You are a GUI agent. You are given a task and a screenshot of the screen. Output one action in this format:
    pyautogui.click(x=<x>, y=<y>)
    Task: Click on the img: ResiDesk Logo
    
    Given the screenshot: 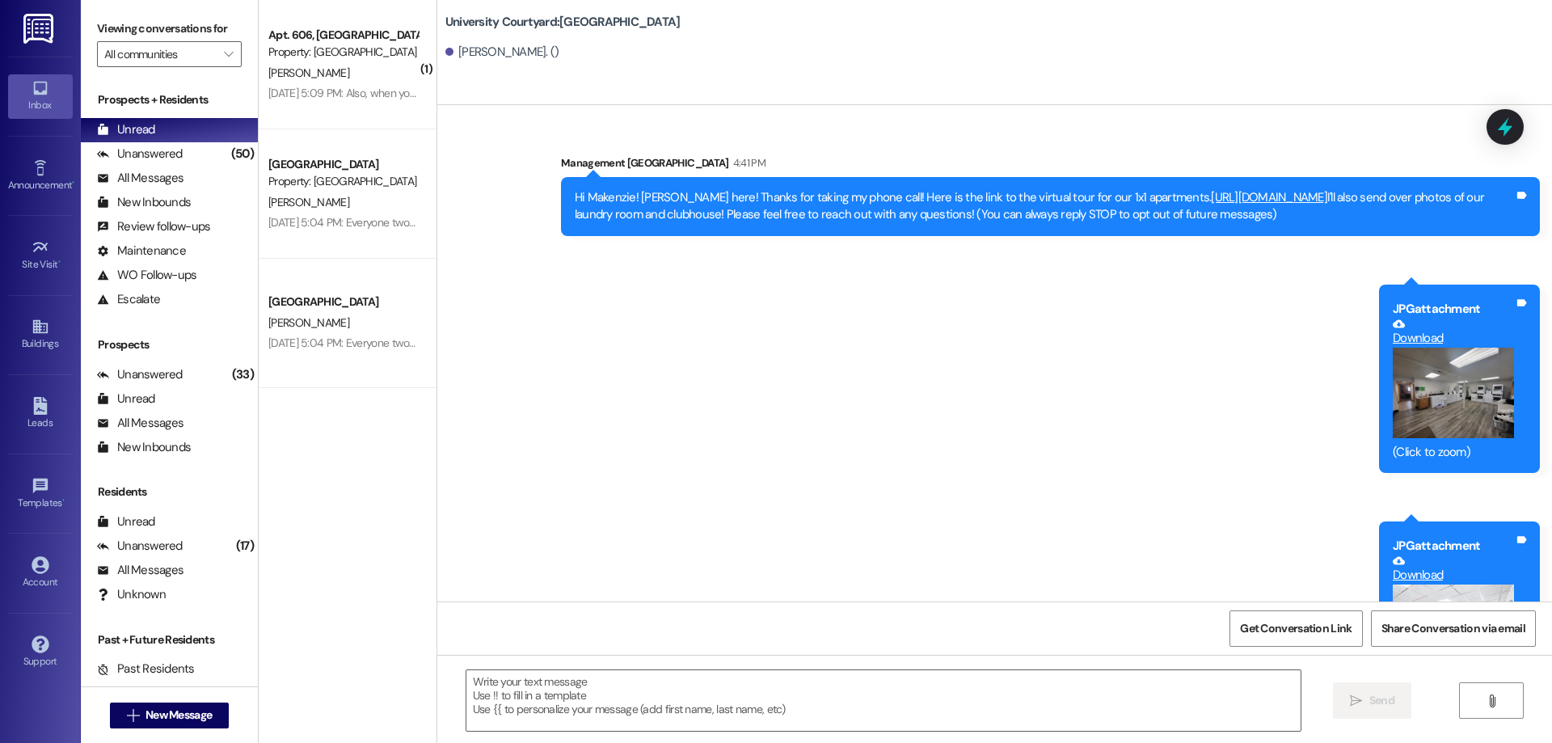 What is the action you would take?
    pyautogui.click(x=40, y=28)
    